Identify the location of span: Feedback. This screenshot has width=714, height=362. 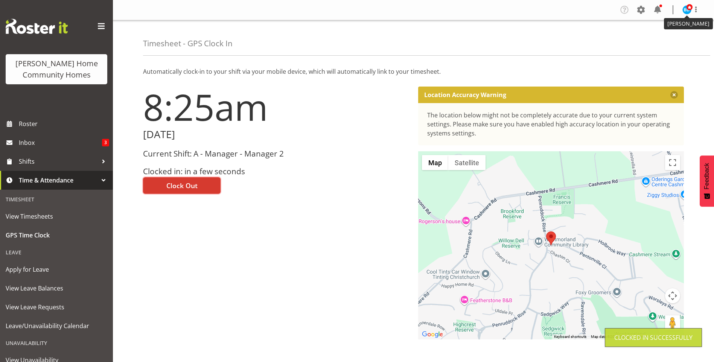
(706, 176).